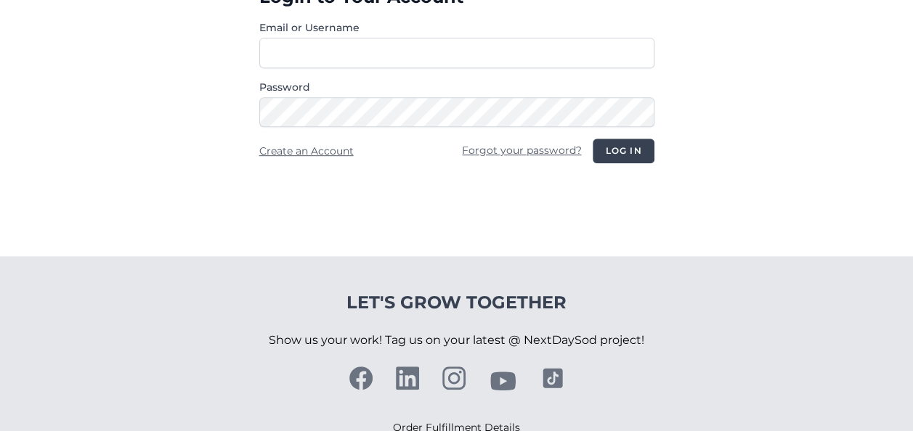 Image resolution: width=913 pixels, height=431 pixels. I want to click on button: Log in, so click(623, 151).